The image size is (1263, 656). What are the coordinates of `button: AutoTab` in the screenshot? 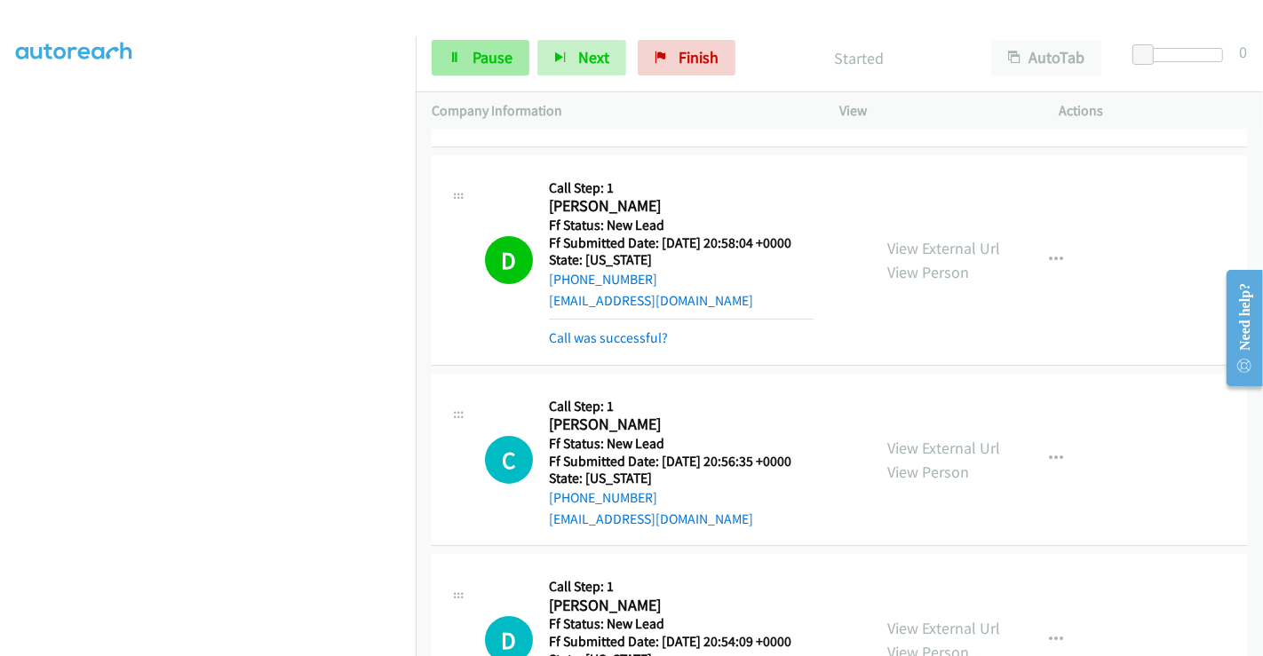 It's located at (1046, 58).